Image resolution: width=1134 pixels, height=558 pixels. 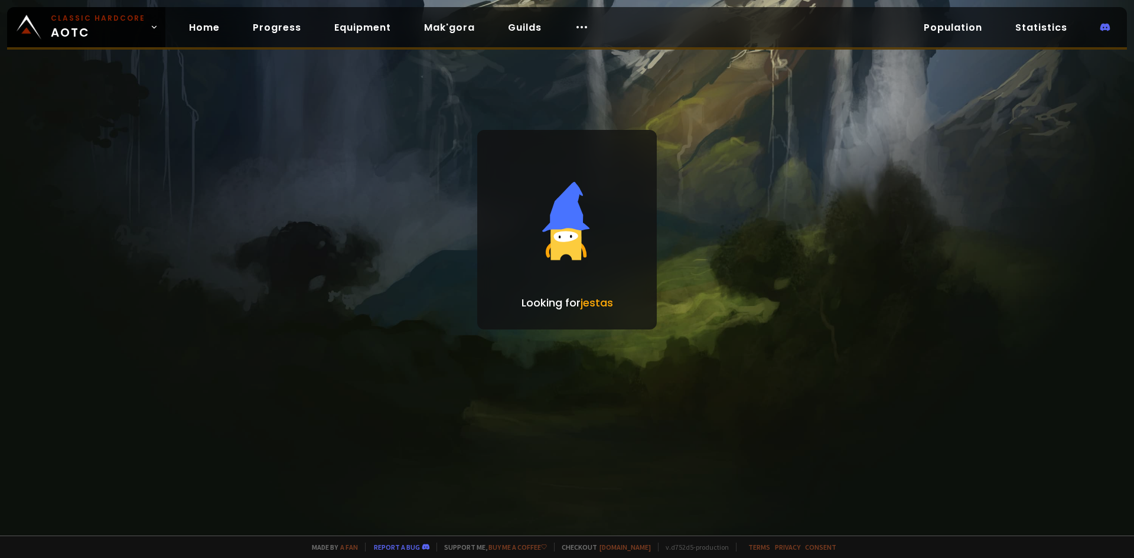 I want to click on span: jestas, so click(x=596, y=302).